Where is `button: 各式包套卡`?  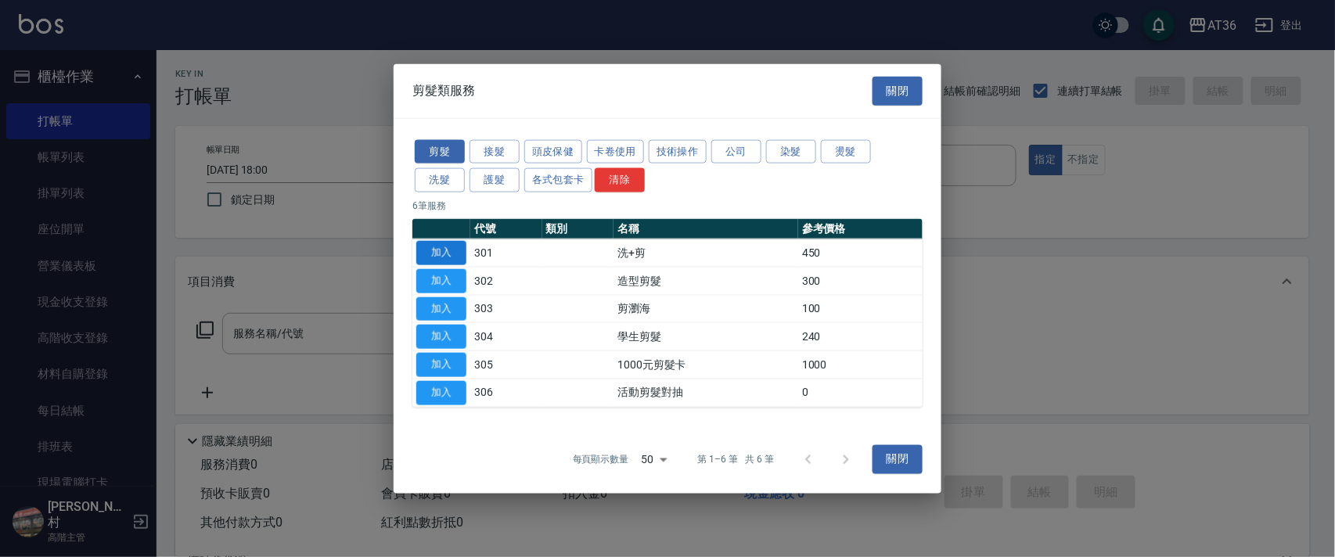
button: 各式包套卡 is located at coordinates (558, 180).